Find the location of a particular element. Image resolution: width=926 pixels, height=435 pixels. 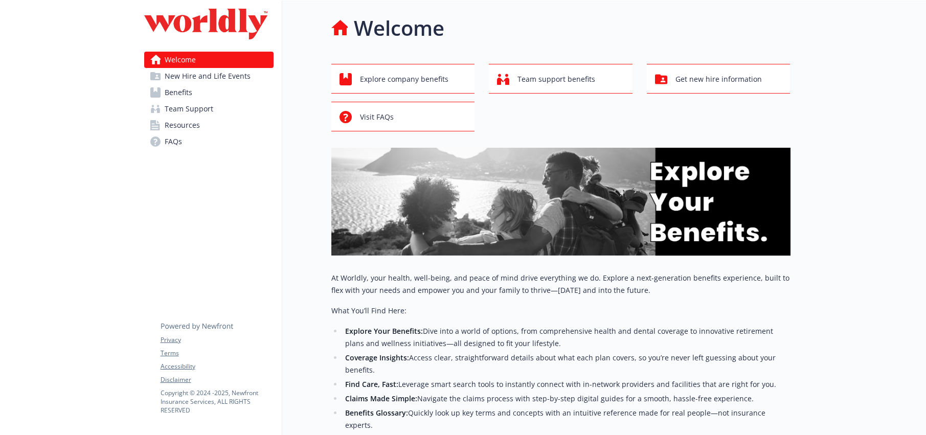

a: Resources is located at coordinates (209, 125).